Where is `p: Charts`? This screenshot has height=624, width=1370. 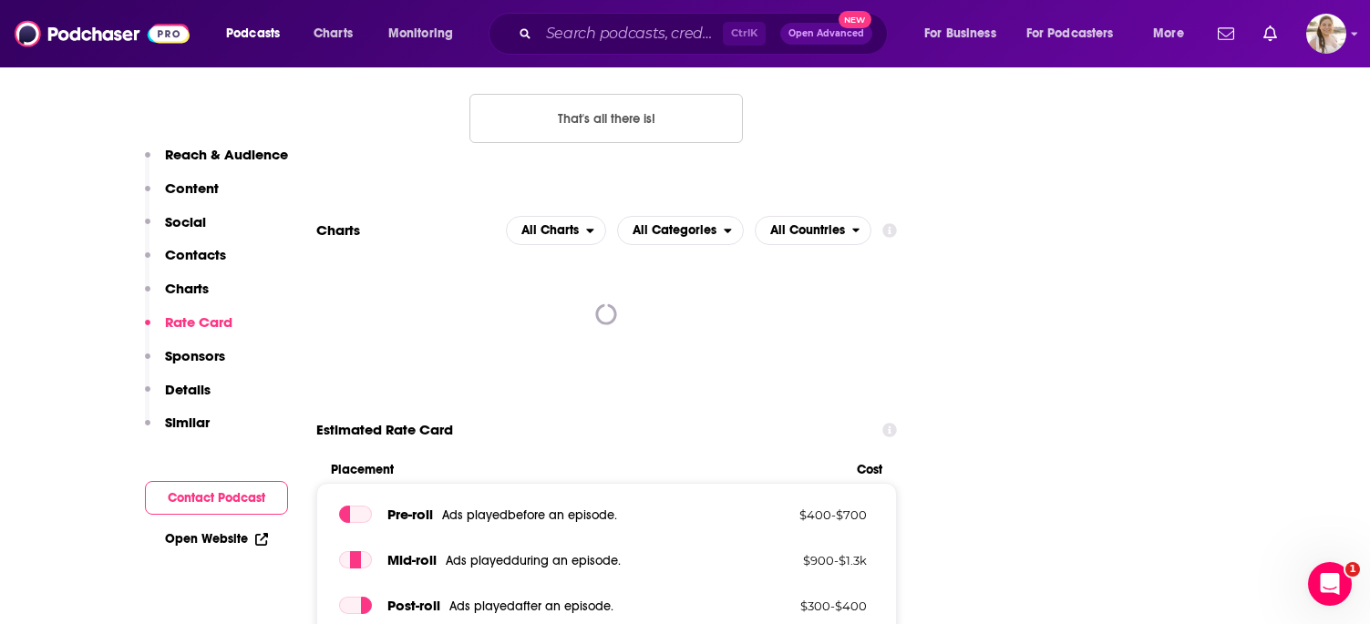 p: Charts is located at coordinates (187, 288).